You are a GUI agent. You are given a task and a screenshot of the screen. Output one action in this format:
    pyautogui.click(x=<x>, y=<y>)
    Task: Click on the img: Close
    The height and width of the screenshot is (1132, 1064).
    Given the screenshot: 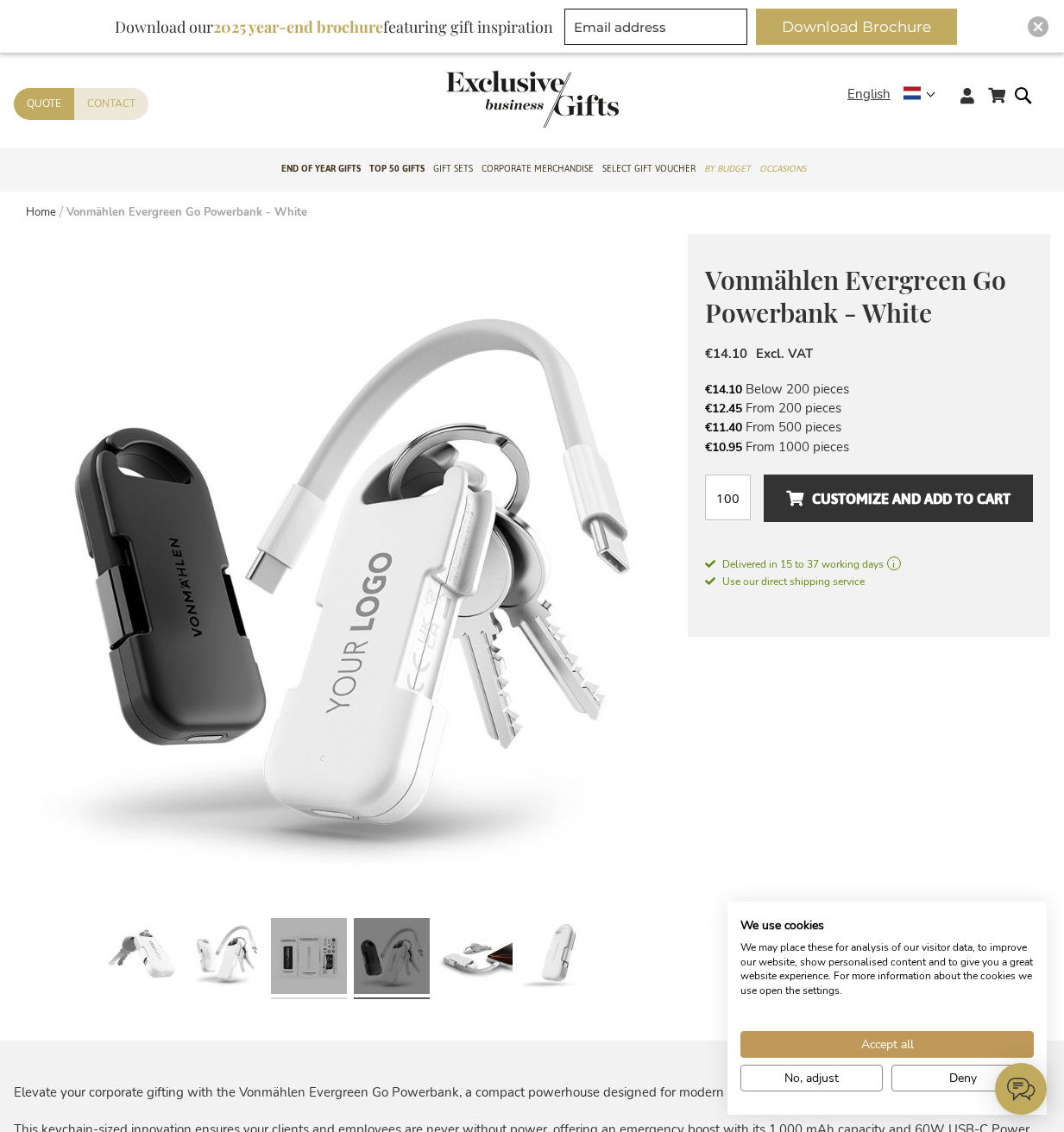 What is the action you would take?
    pyautogui.click(x=1038, y=27)
    